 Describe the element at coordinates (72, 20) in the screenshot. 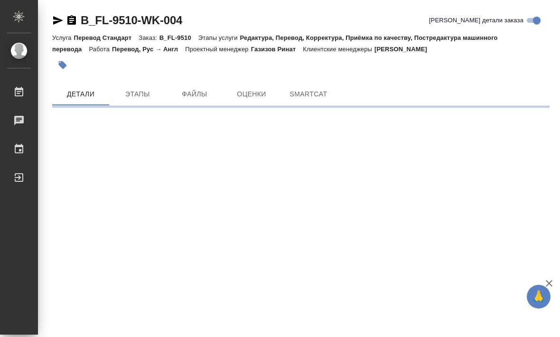

I see `button: Скопировать ссылку` at that location.